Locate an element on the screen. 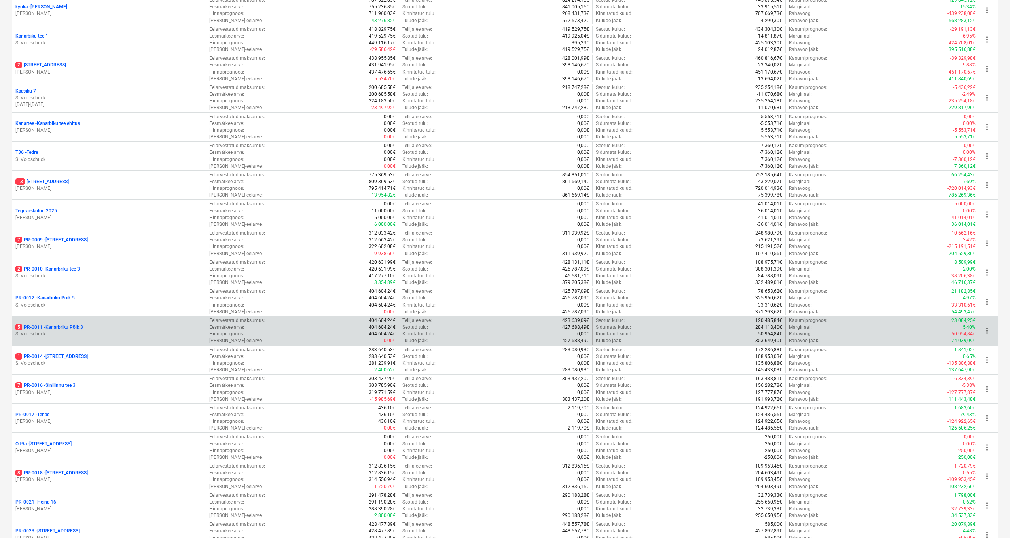  p: 398 146,67€ is located at coordinates (576, 79).